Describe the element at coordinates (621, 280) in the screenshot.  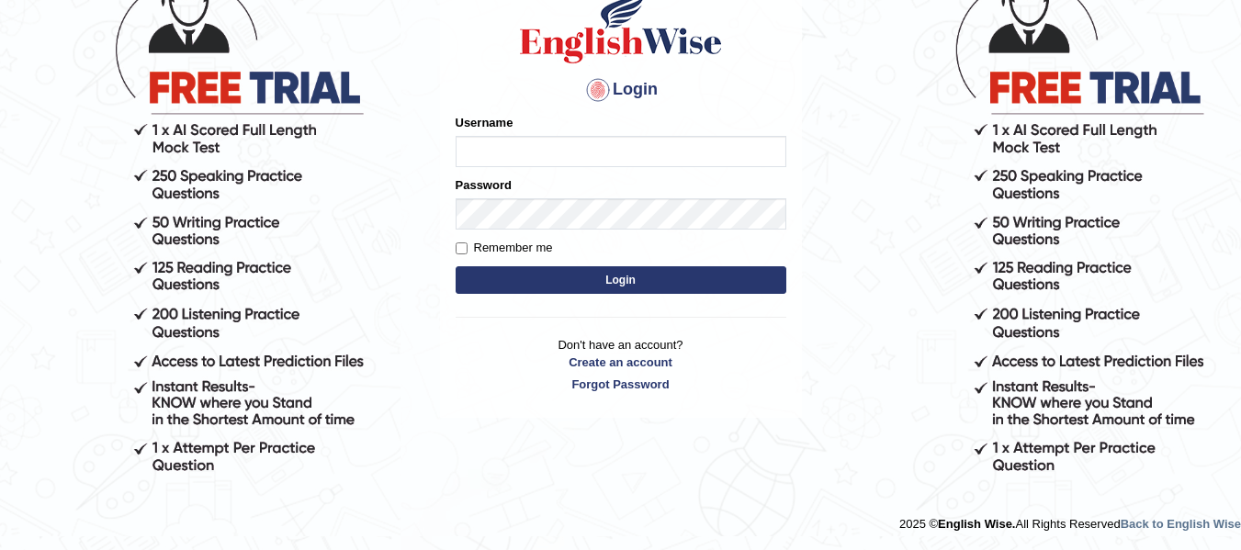
I see `button: Login` at that location.